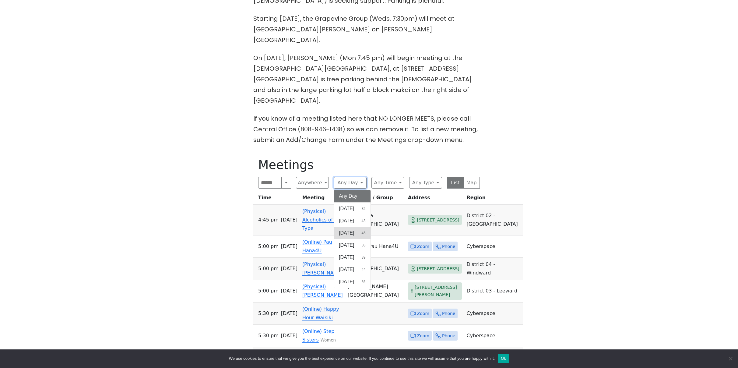 Image resolution: width=738 pixels, height=368 pixels. What do you see at coordinates (363, 233) in the screenshot?
I see `span: 45 results` at bounding box center [363, 233].